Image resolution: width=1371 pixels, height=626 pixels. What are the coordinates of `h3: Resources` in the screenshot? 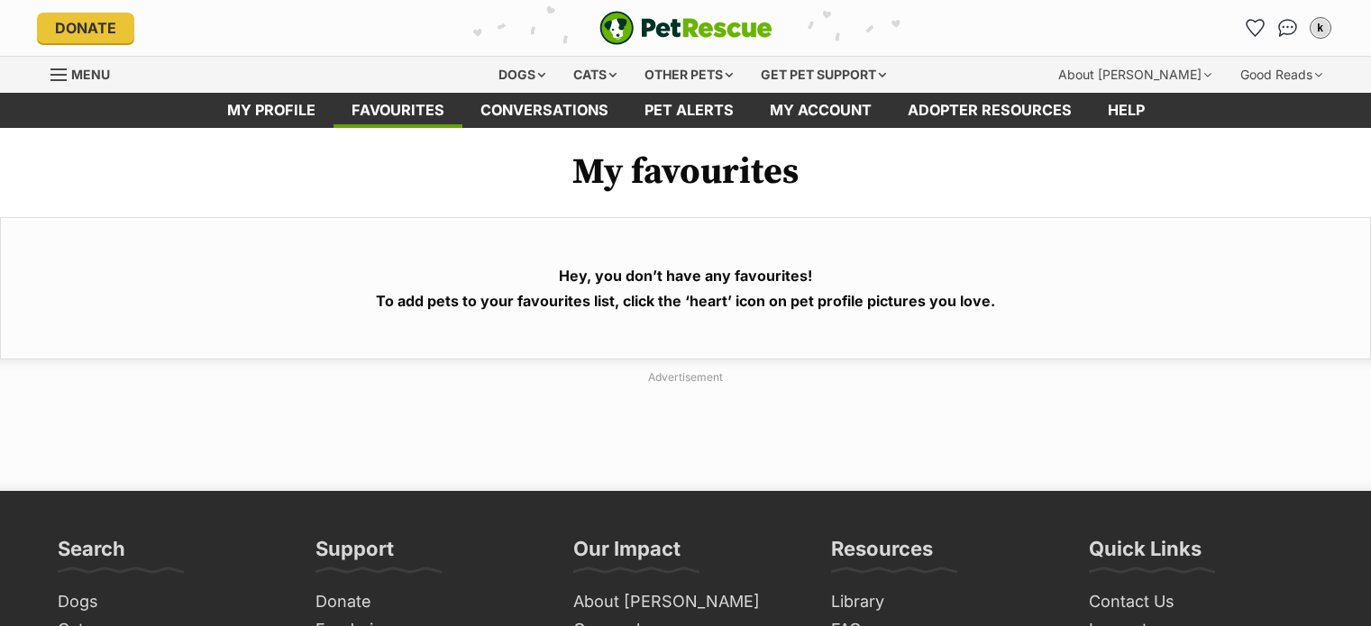 It's located at (881, 554).